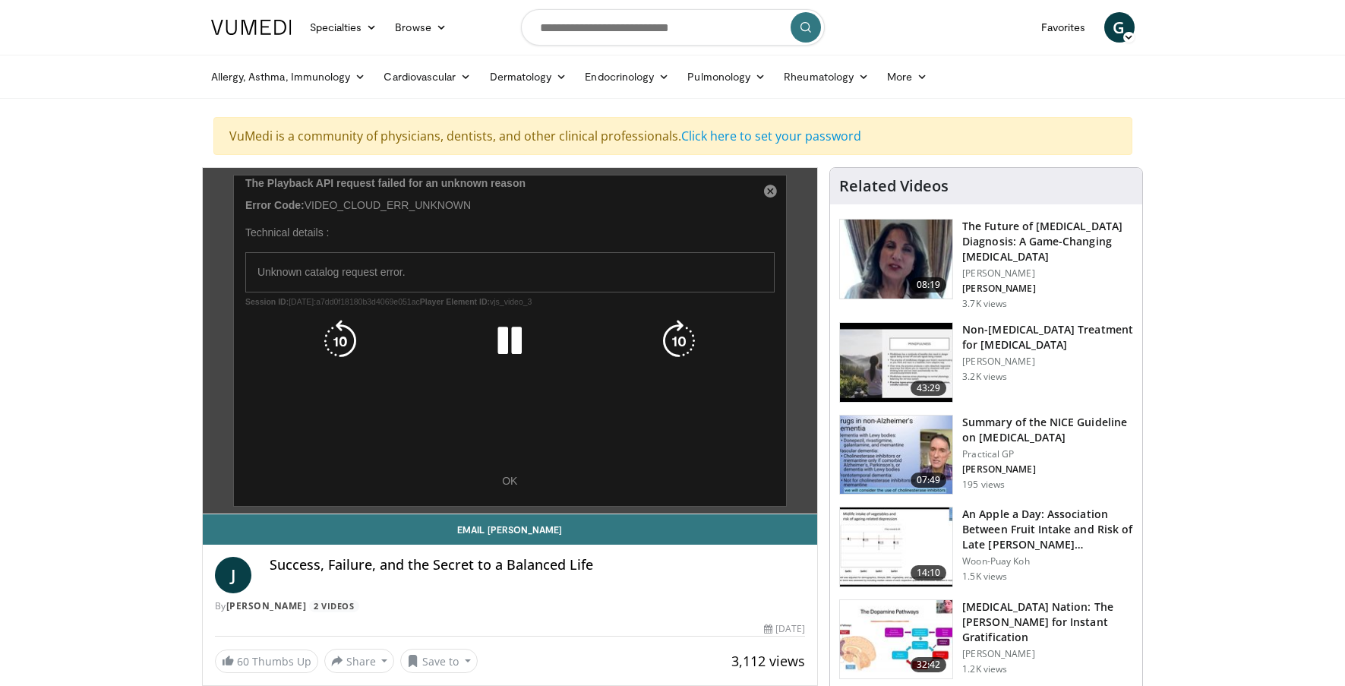  I want to click on input: Search topics, interventions, so click(673, 27).